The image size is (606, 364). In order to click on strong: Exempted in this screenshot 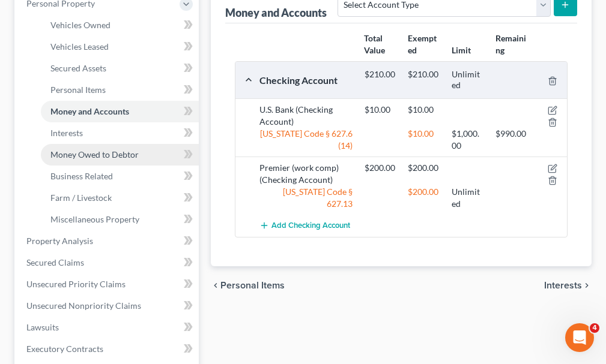, I will do `click(422, 44)`.